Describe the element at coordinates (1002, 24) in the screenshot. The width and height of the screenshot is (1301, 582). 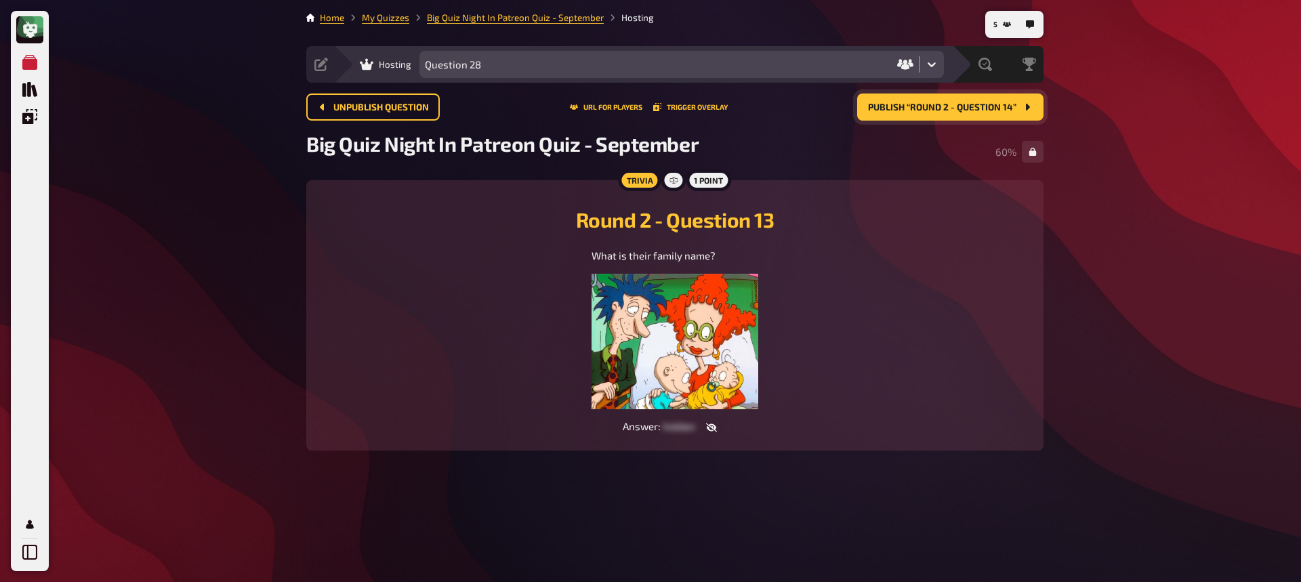
I see `button: 5` at that location.